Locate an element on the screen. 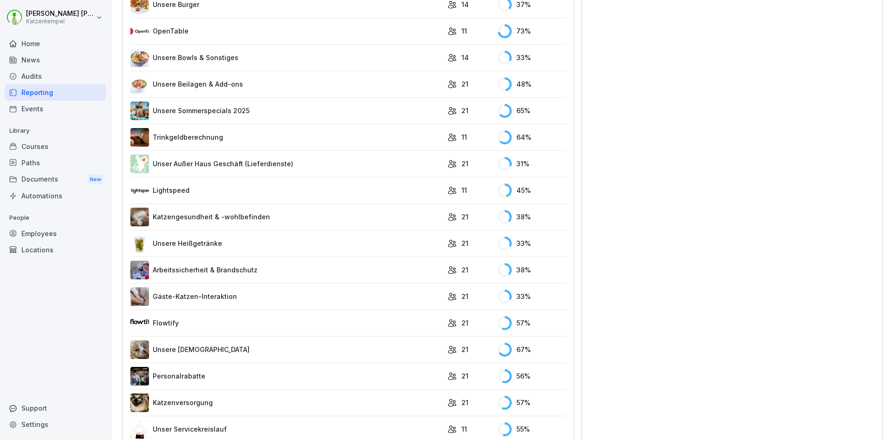 The height and width of the screenshot is (440, 894). div: Documents is located at coordinates (55, 179).